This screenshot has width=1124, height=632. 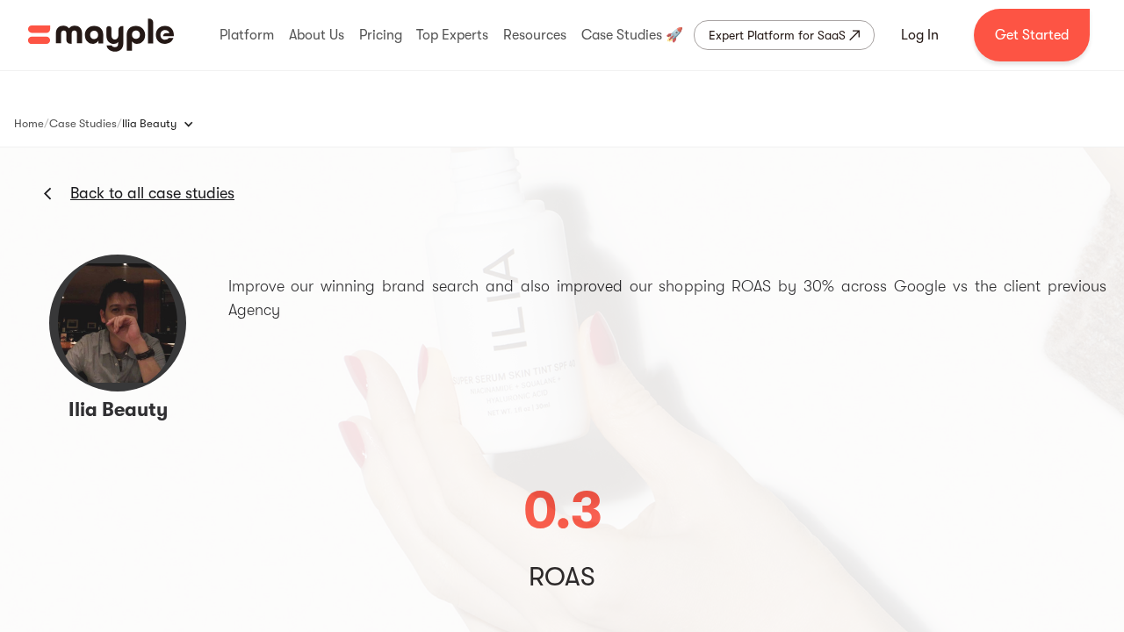 I want to click on div: Expert Platform for SaaS, so click(x=777, y=35).